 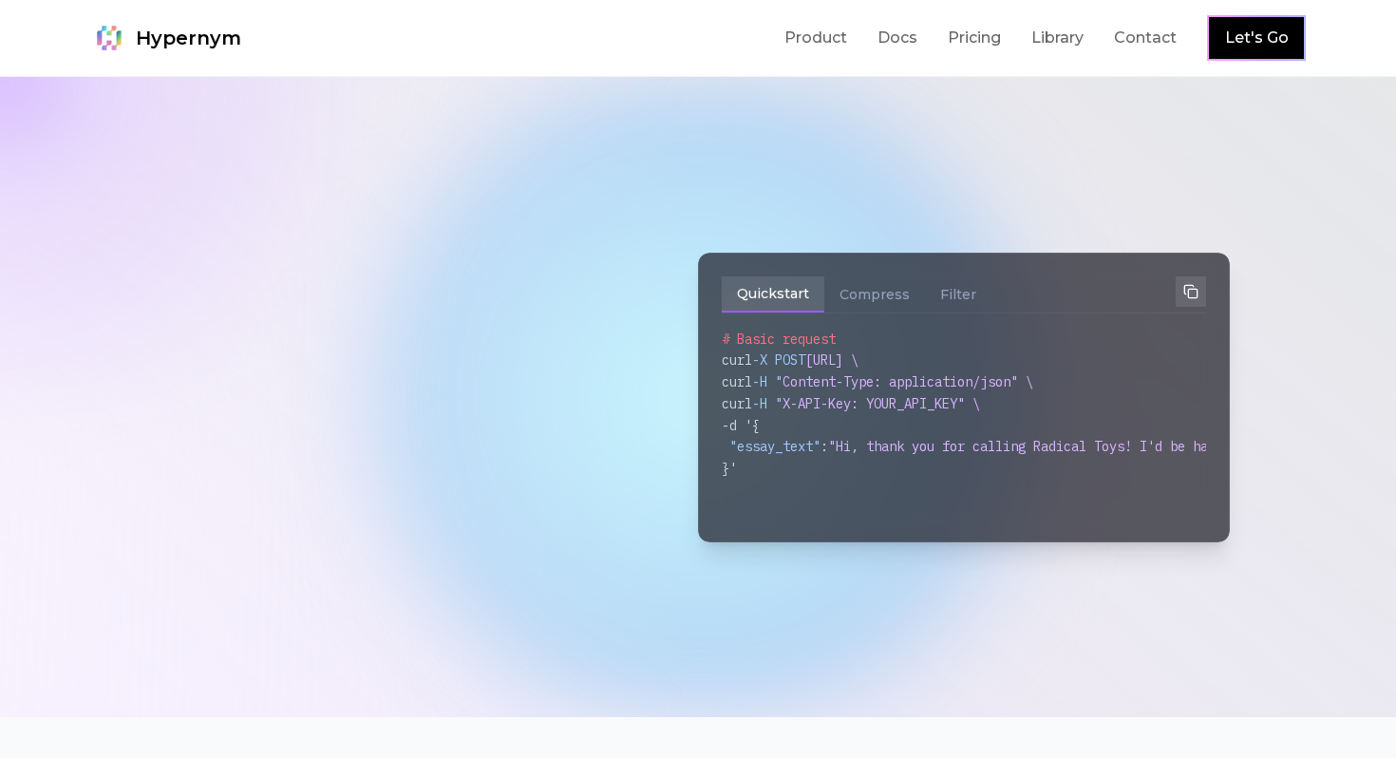 What do you see at coordinates (974, 38) in the screenshot?
I see `a: Pricing` at bounding box center [974, 38].